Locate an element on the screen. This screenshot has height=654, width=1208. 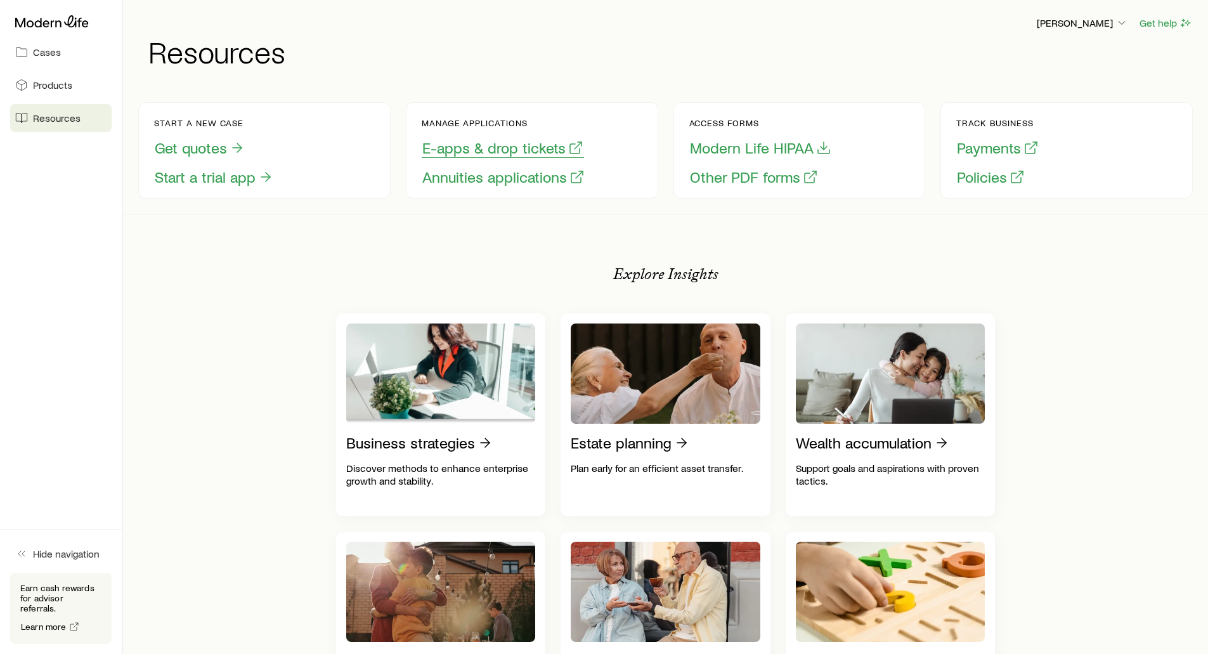
img: Wealth accumulation is located at coordinates (890, 373).